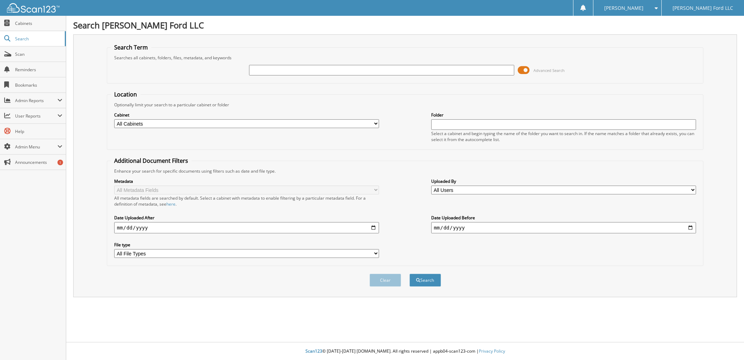  I want to click on legend: Additional Document Filters, so click(151, 160).